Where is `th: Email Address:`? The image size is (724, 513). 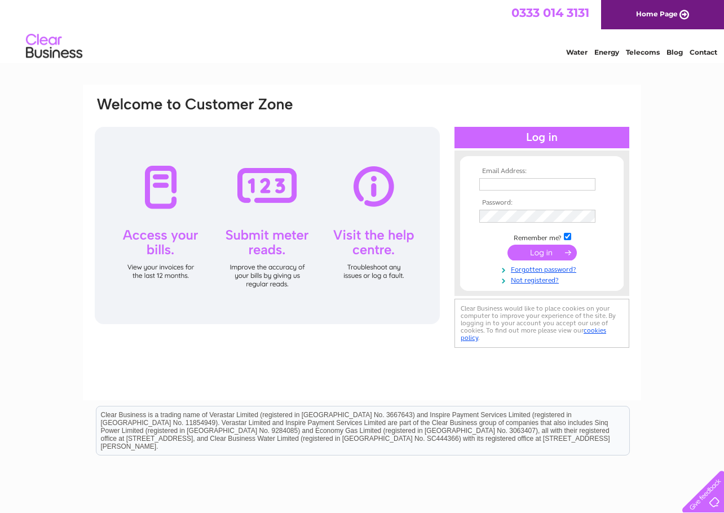
th: Email Address: is located at coordinates (542, 171).